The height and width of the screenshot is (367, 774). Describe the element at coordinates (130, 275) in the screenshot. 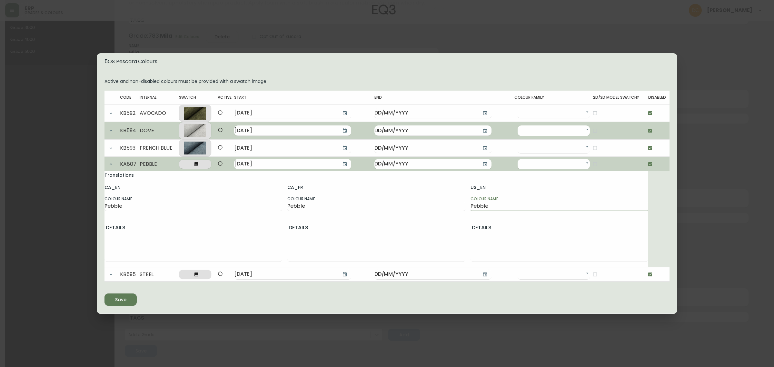

I see `td: KB595` at that location.